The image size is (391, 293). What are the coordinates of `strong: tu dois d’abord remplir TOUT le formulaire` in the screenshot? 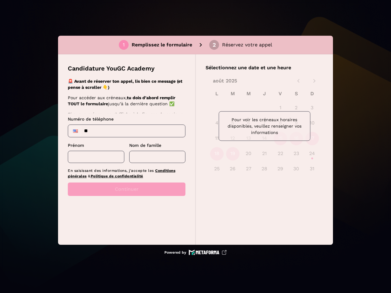 It's located at (122, 101).